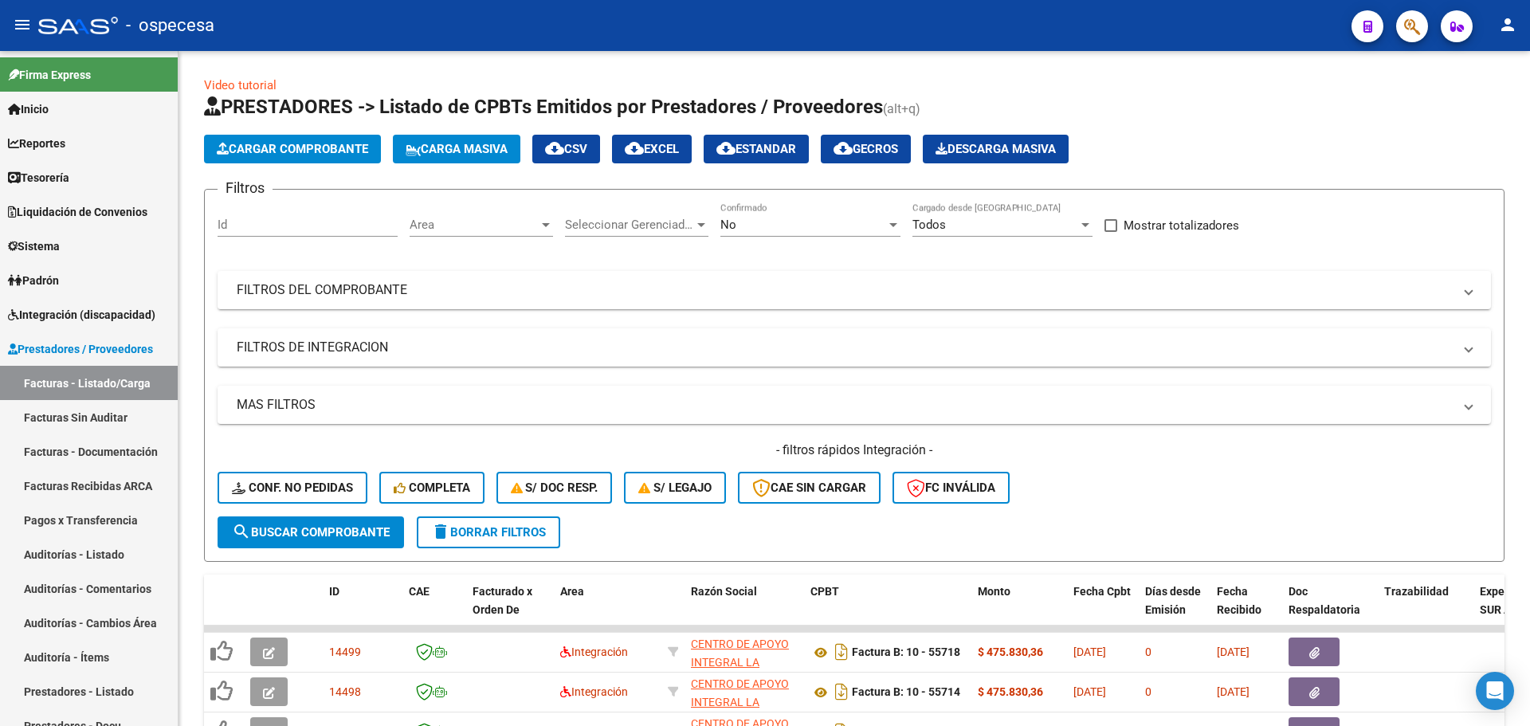 This screenshot has width=1530, height=726. What do you see at coordinates (865, 149) in the screenshot?
I see `button: Gecros` at bounding box center [865, 149].